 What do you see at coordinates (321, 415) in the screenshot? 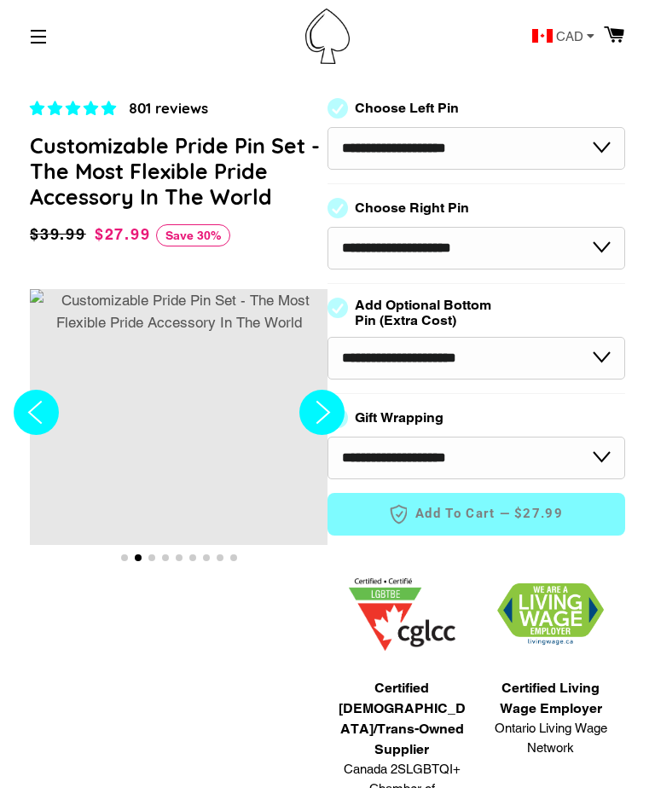
I see `button: Next slide` at bounding box center [321, 415].